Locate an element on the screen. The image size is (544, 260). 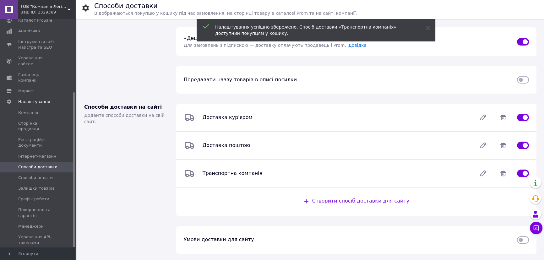
span: Менеджери is located at coordinates (31, 227).